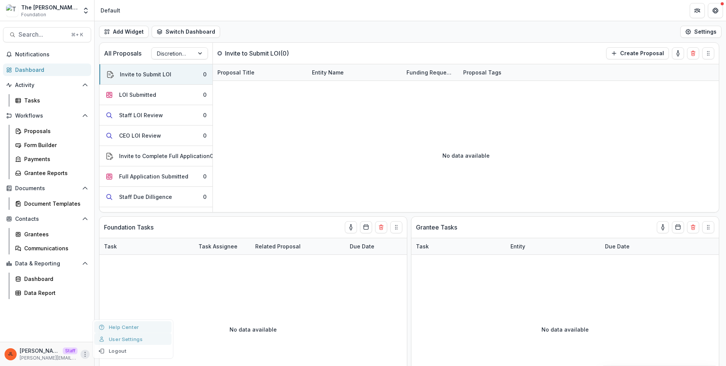 The image size is (726, 366). I want to click on div: Communications, so click(54, 248).